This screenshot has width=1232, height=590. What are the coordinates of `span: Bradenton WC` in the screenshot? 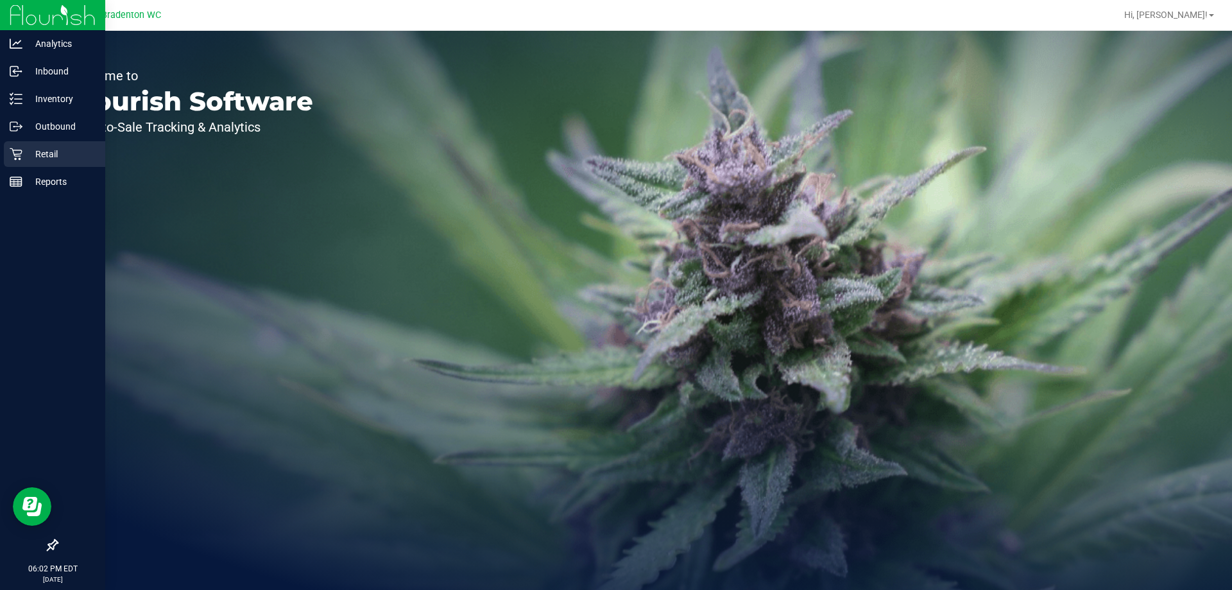 It's located at (131, 15).